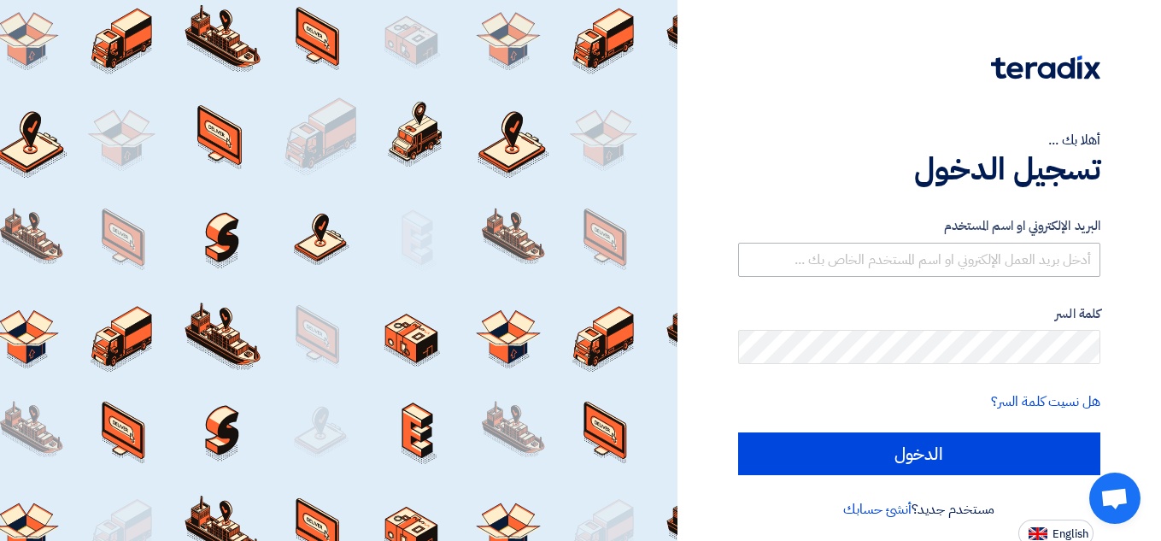 The image size is (1161, 541). What do you see at coordinates (876, 509) in the screenshot?
I see `a: أنشئ حسابك` at bounding box center [876, 509].